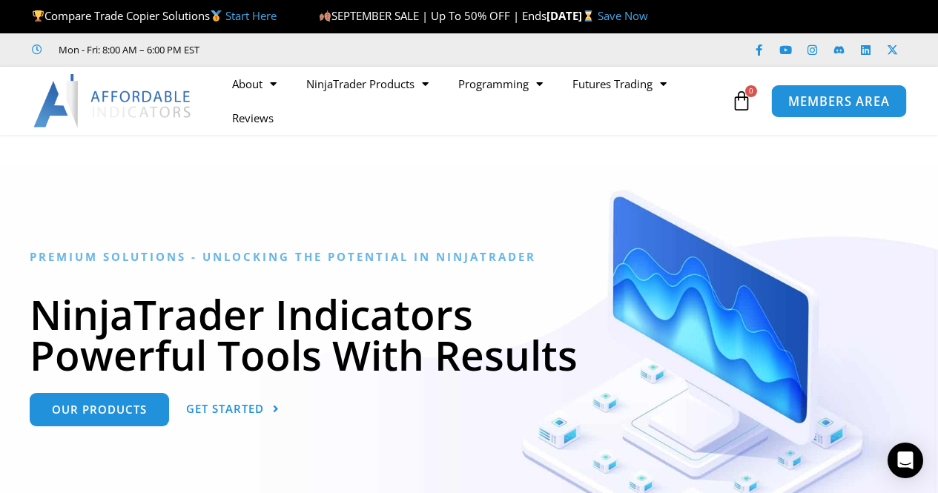 This screenshot has width=938, height=493. I want to click on h1: NinjaTrader Indicators Powerful Tools With Results, so click(469, 335).